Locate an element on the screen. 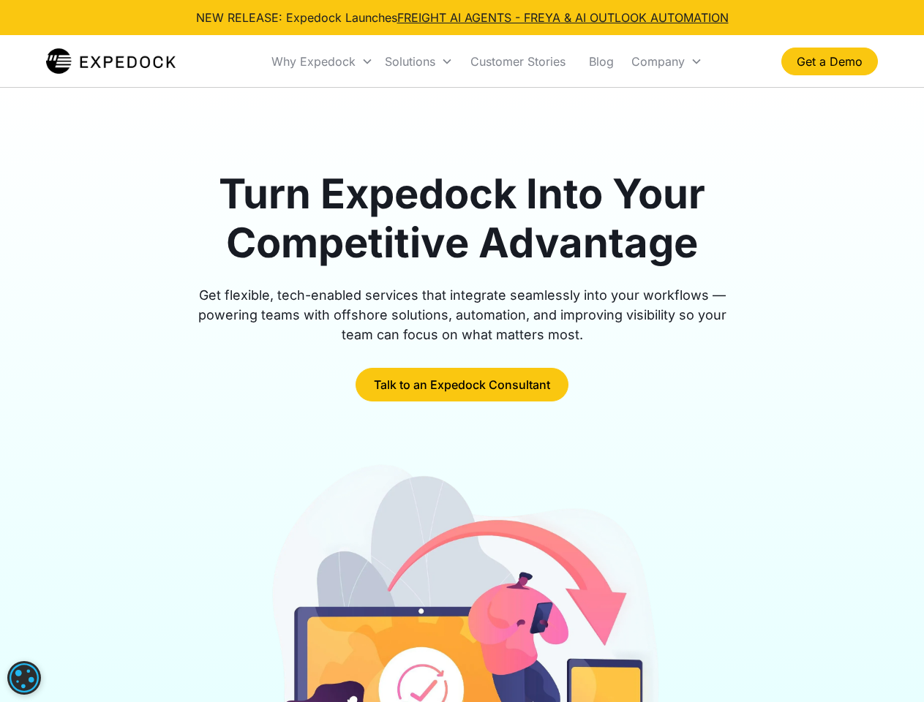 The height and width of the screenshot is (702, 924). a: FREIGHT AI AGENTS - FREYA & AI OUTLOOK AUTOMATION is located at coordinates (562, 18).